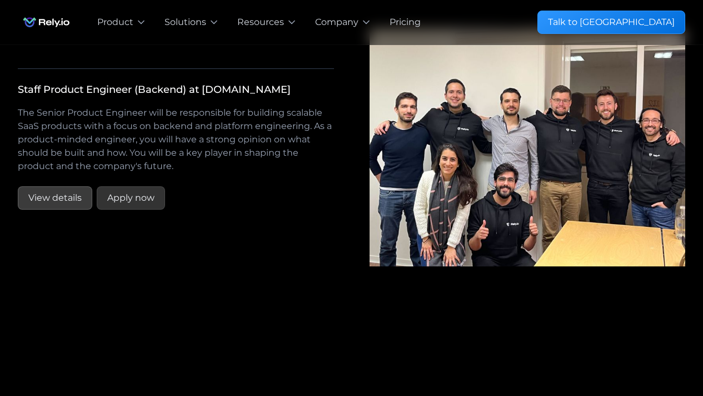 The width and height of the screenshot is (703, 396). I want to click on div: Product, so click(115, 22).